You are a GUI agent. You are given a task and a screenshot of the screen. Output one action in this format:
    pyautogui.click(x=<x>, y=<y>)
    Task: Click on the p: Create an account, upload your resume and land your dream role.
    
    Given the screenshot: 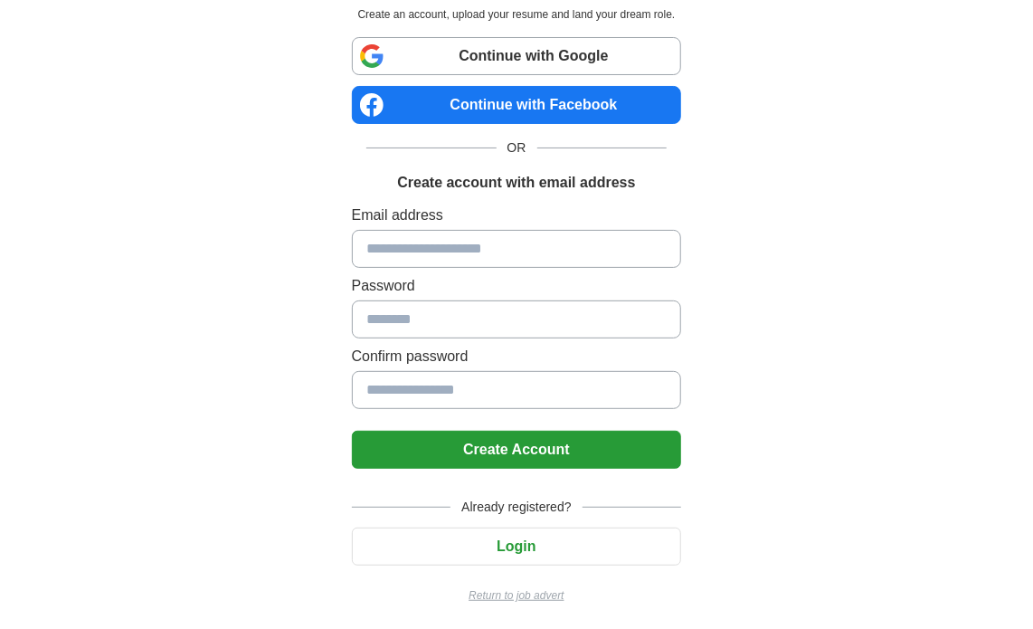 What is the action you would take?
    pyautogui.click(x=517, y=14)
    